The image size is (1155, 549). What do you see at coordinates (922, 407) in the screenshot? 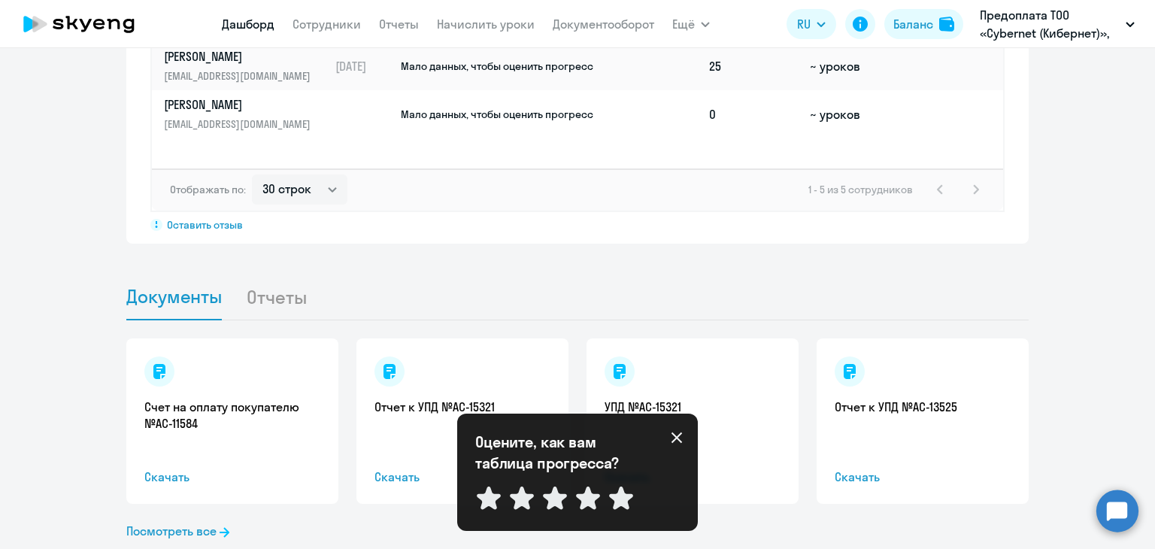
I see `a: Отчет к УПД №AC-13525` at bounding box center [922, 407].